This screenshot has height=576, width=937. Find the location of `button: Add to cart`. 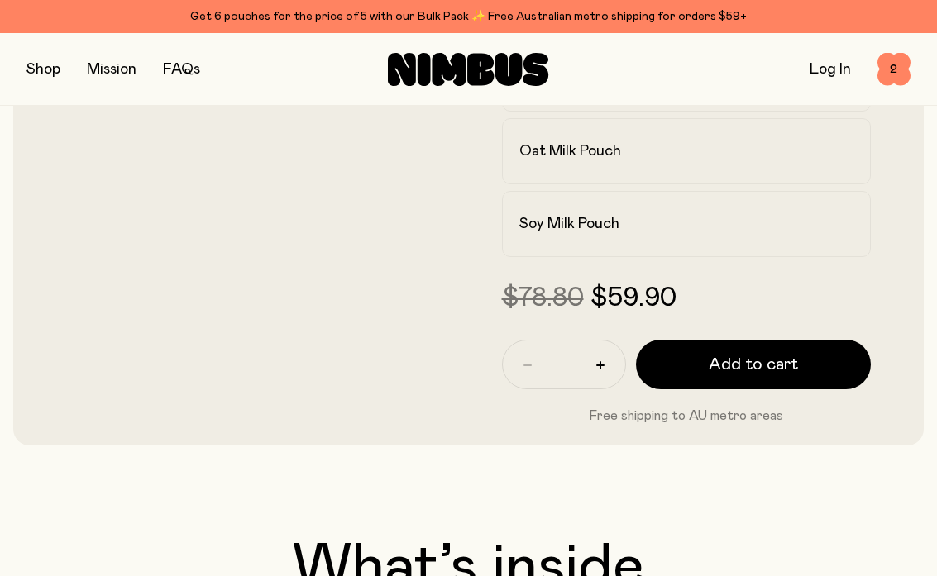

button: Add to cart is located at coordinates (753, 365).